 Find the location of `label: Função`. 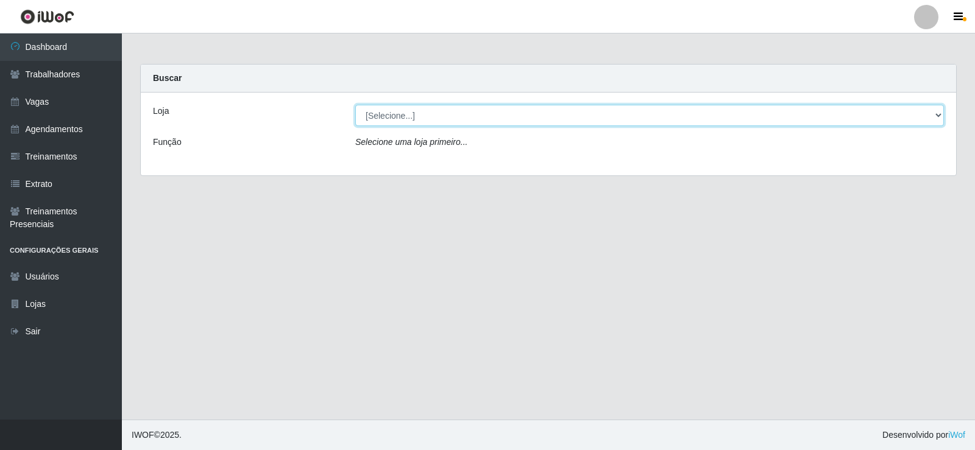

label: Função is located at coordinates (167, 142).